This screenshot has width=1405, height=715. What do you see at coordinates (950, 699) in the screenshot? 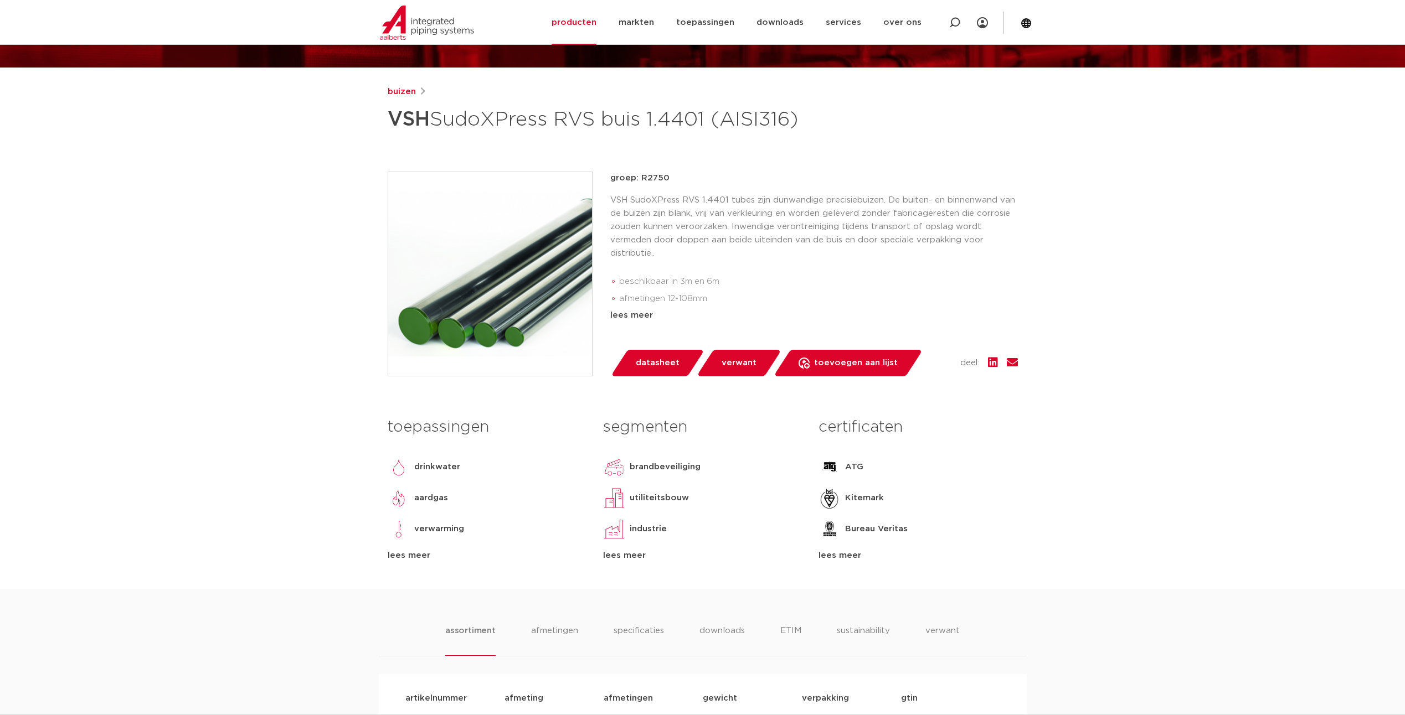
I see `p: gtin` at bounding box center [950, 699].